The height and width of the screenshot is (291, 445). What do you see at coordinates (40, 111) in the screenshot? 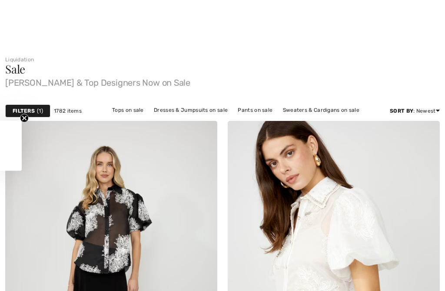
I see `span: 1` at bounding box center [40, 111].